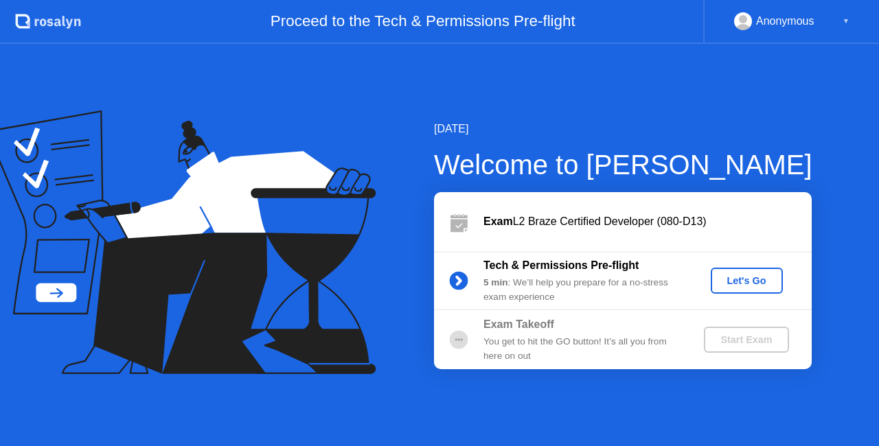 This screenshot has width=879, height=446. Describe the element at coordinates (582, 349) in the screenshot. I see `div: You get to hit the GO button! It’s all you from here on out` at that location.